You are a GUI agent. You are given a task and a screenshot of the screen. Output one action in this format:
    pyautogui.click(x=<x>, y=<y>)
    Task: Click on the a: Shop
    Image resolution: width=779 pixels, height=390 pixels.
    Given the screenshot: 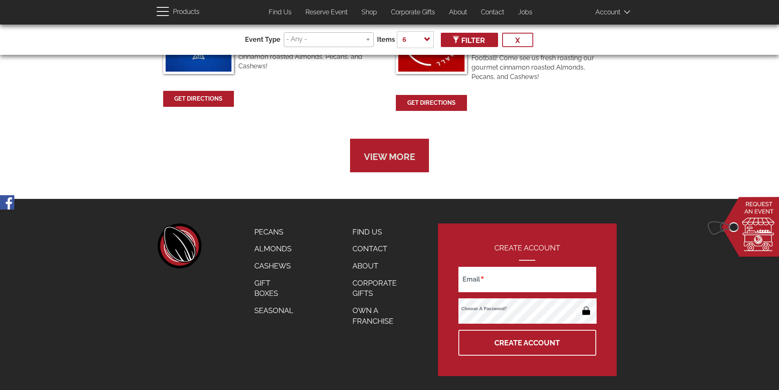 What is the action you would take?
    pyautogui.click(x=369, y=12)
    